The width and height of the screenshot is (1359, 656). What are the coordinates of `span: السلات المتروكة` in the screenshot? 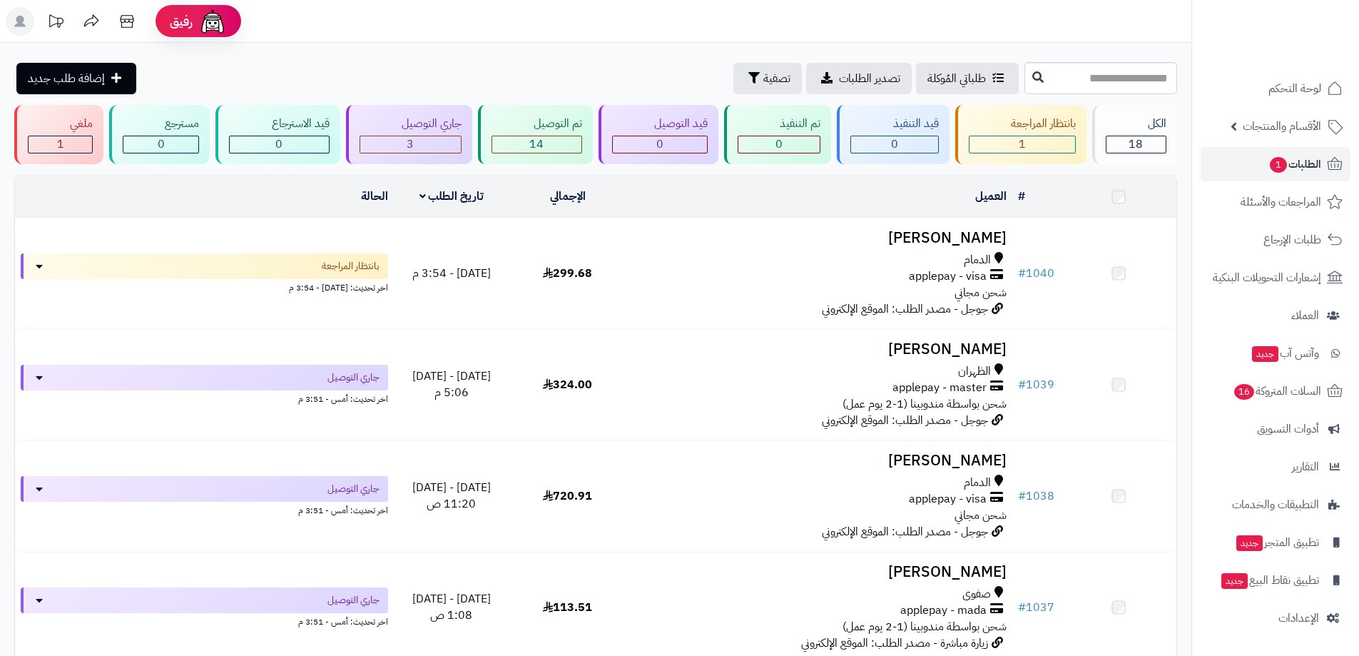 It's located at (1277, 391).